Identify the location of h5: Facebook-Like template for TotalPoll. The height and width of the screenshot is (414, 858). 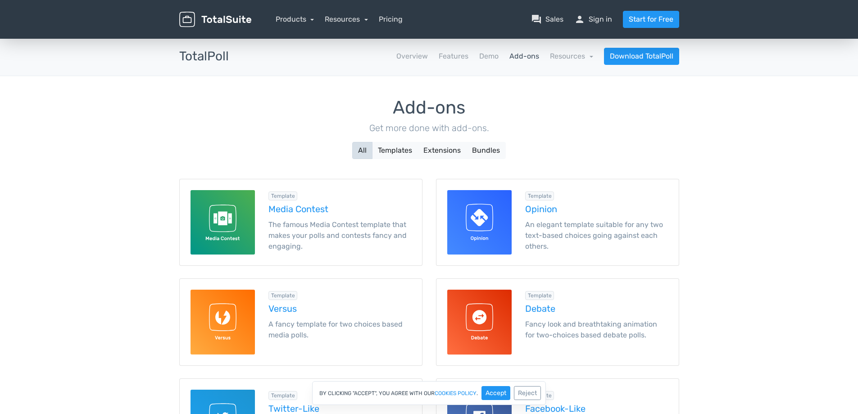
(596, 408).